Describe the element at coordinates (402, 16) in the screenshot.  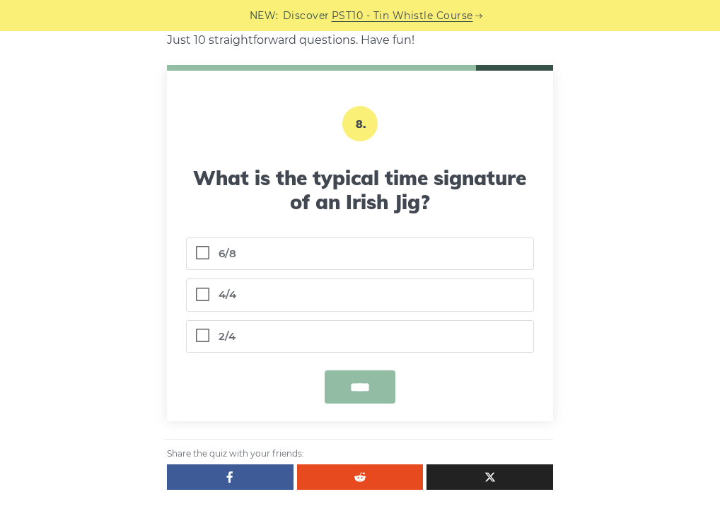
I see `a: PST10 - Tin Whistle Course` at that location.